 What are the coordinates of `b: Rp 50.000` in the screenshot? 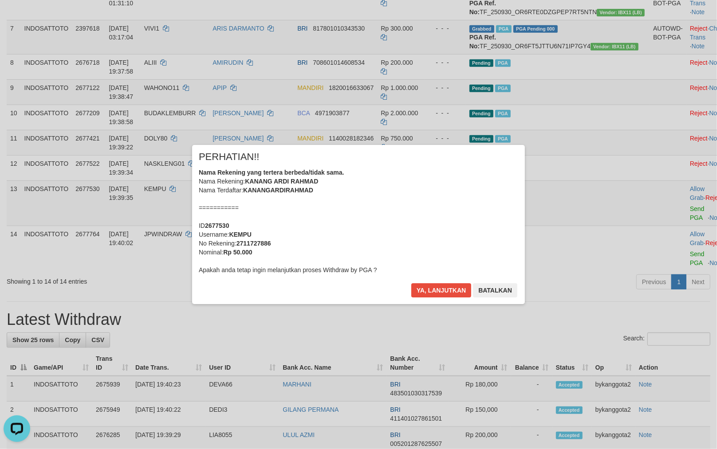 It's located at (237, 252).